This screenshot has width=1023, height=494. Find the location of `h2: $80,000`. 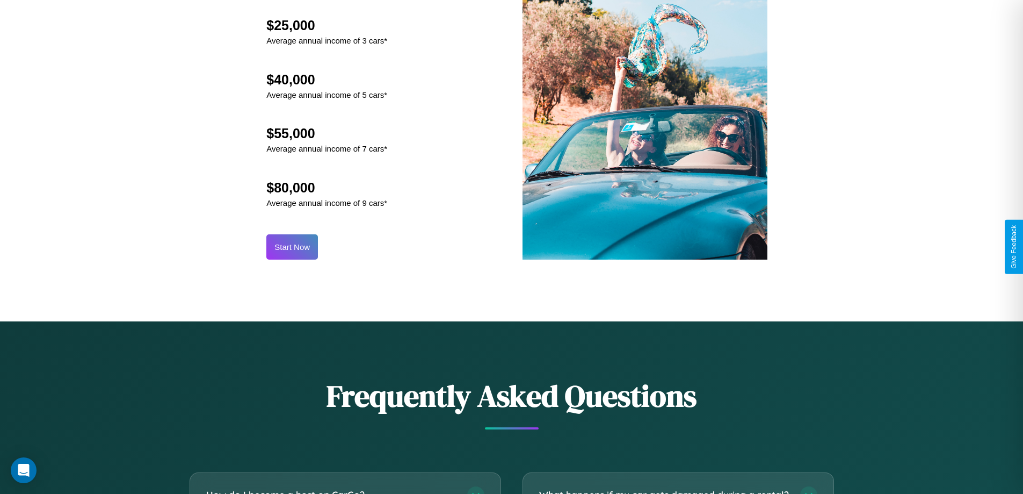

h2: $80,000 is located at coordinates (327, 187).